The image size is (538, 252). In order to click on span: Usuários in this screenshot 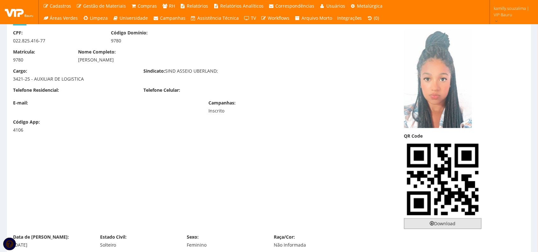, I will do `click(336, 6)`.